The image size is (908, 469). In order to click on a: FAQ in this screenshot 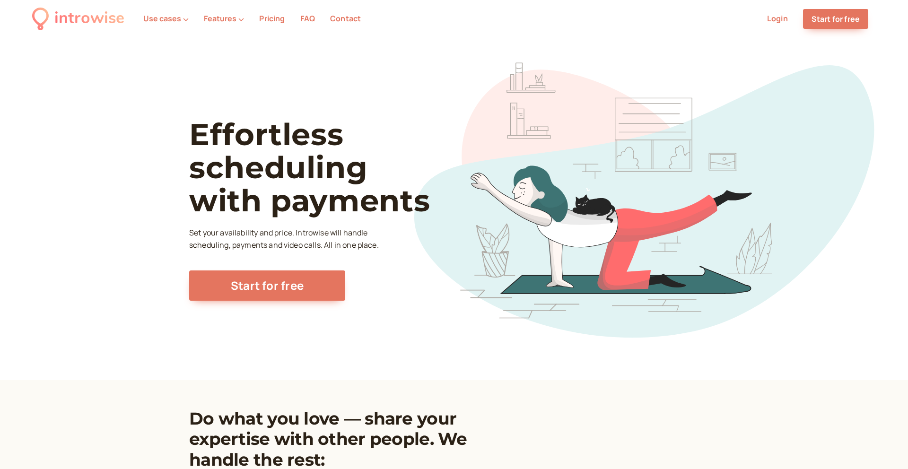, I will do `click(307, 18)`.